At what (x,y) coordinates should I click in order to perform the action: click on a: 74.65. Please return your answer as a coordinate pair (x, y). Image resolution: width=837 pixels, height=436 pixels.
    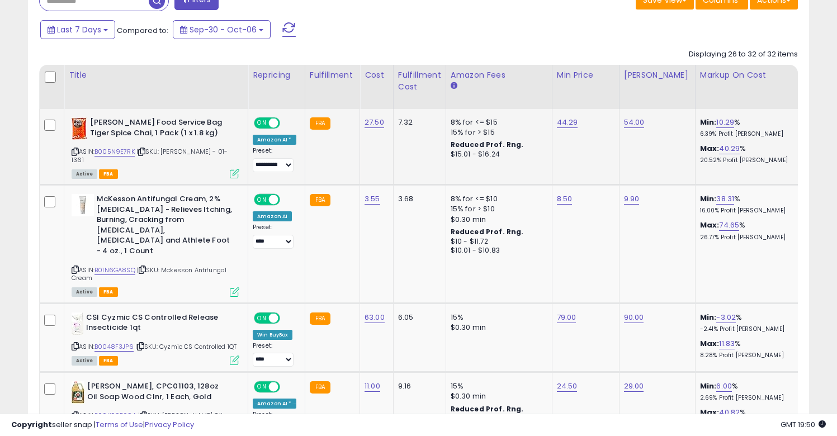
    Looking at the image, I should click on (729, 225).